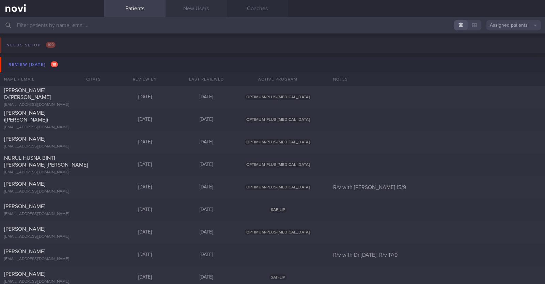 The height and width of the screenshot is (284, 545). What do you see at coordinates (514, 25) in the screenshot?
I see `button: Assigned patients` at bounding box center [514, 25].